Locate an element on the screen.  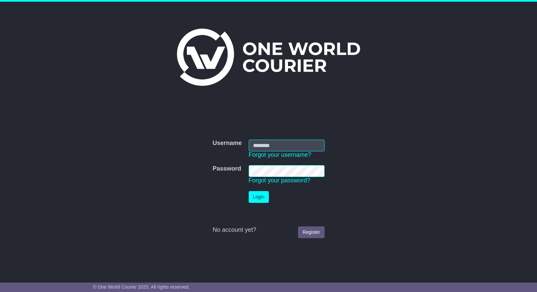
span: © One World Courier 2025. All rights reserved. is located at coordinates (141, 287).